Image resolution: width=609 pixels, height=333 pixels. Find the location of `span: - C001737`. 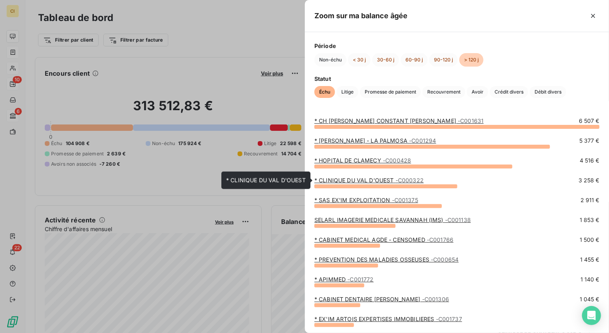

span: - C001737 is located at coordinates (449, 318).